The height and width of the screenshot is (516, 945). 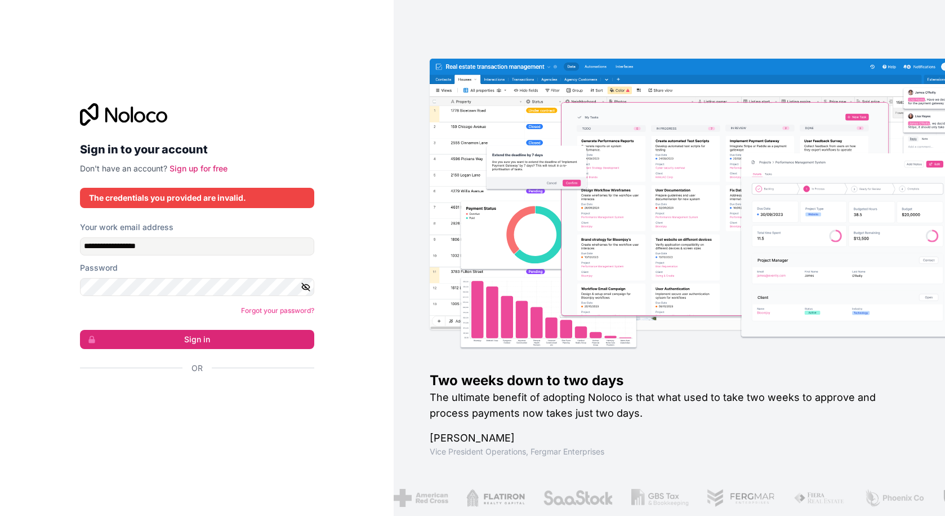 I want to click on span: Or, so click(x=197, y=368).